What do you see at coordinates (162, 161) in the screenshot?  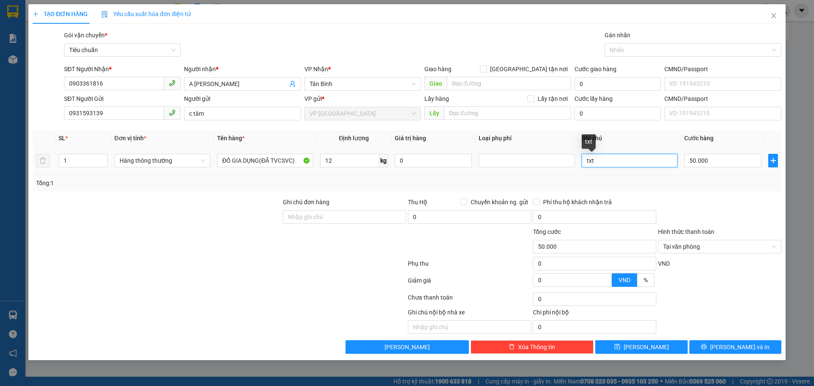 I see `span: Hàng thông thường` at bounding box center [162, 161].